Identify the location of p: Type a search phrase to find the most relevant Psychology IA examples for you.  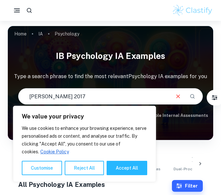
(111, 76).